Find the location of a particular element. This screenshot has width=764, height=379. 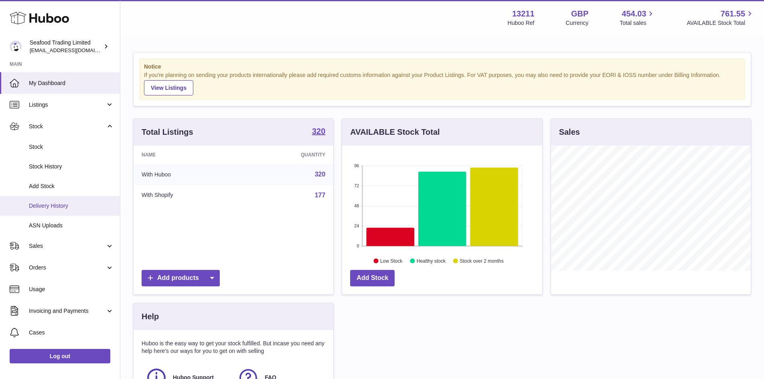

span: Stock History is located at coordinates (71, 167).